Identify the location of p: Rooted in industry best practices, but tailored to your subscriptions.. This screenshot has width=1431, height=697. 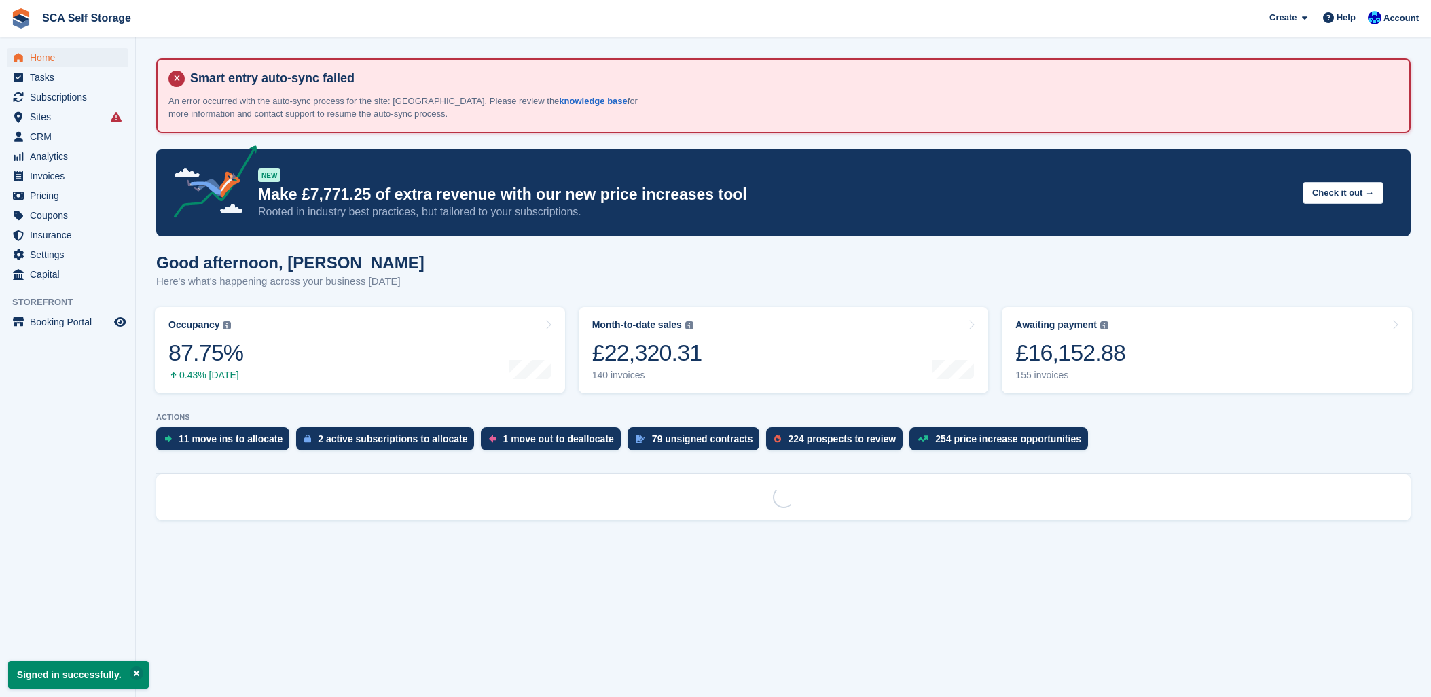
(775, 212).